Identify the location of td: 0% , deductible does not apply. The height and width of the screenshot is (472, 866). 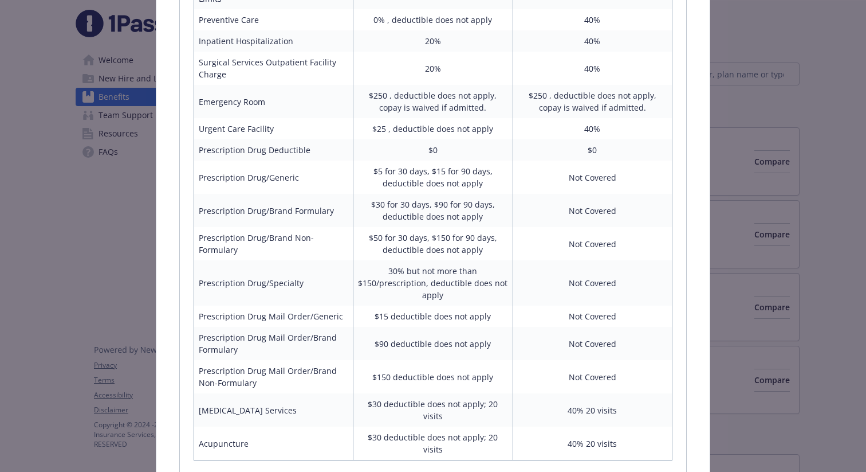
(433, 19).